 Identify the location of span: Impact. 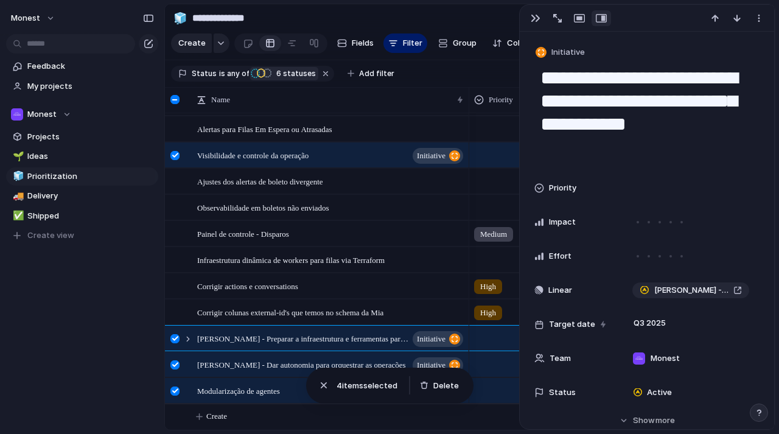
(563, 222).